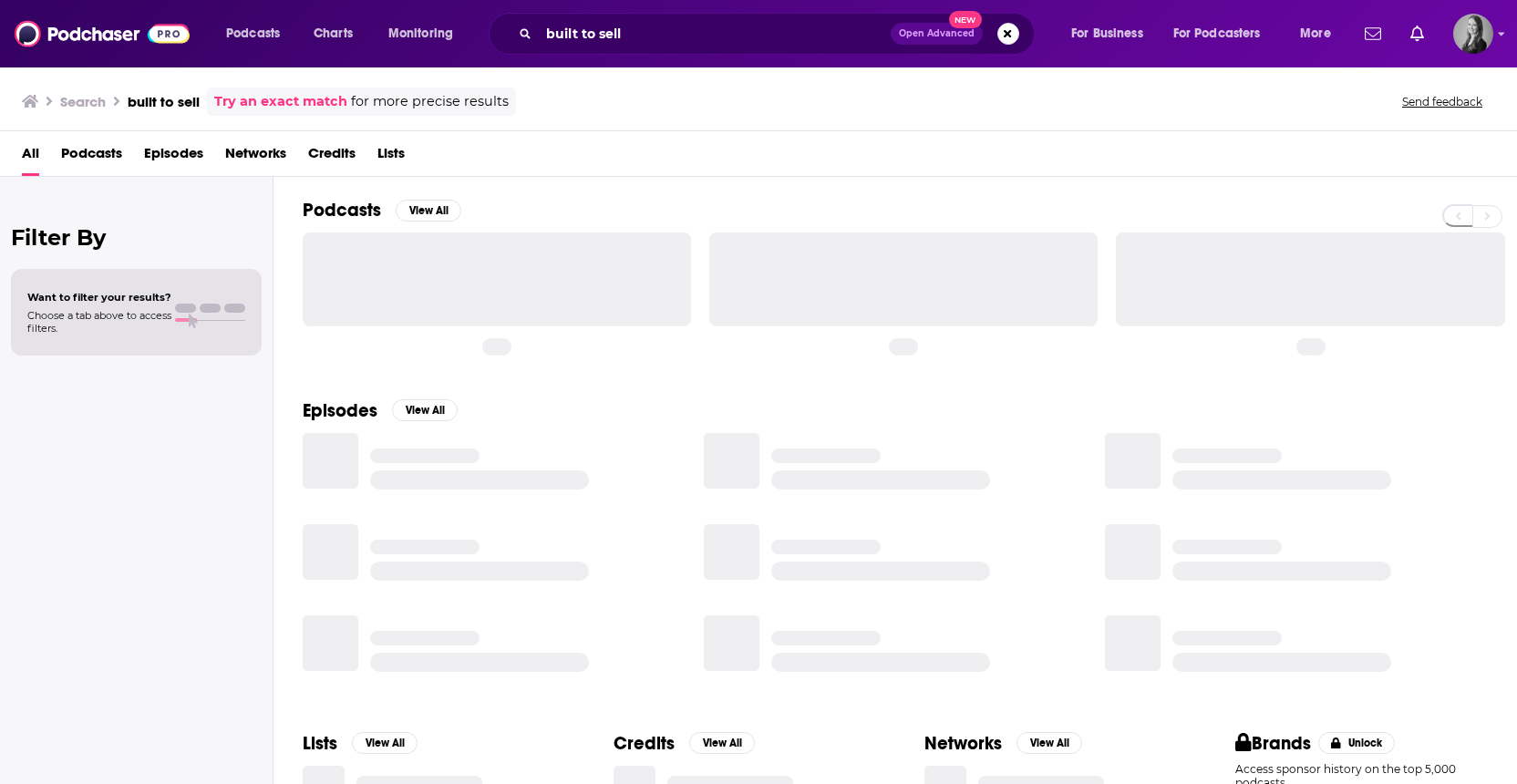  I want to click on a: Try an exact match, so click(281, 101).